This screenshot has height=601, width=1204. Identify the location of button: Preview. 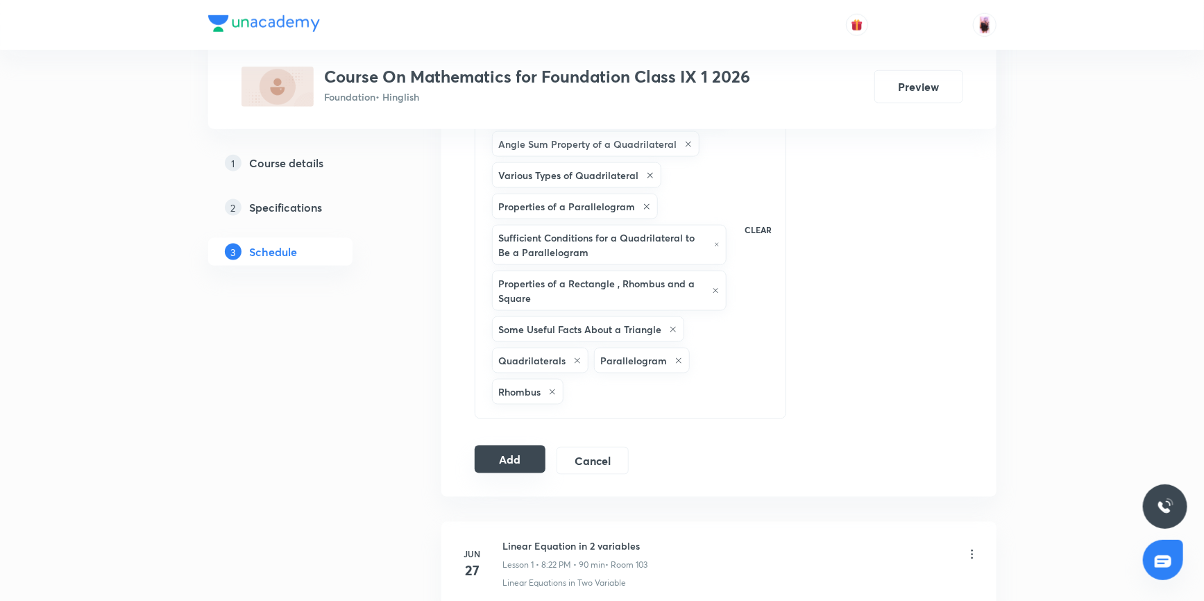
(919, 87).